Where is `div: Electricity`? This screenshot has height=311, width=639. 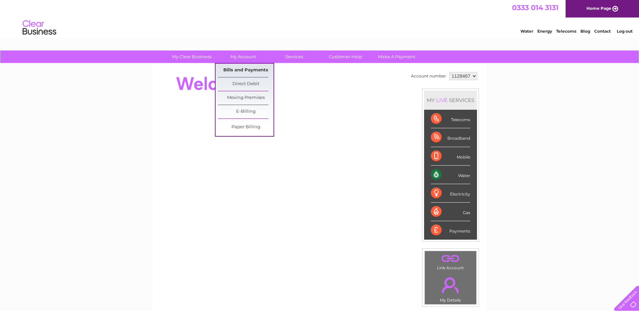
div: Electricity is located at coordinates (450, 193).